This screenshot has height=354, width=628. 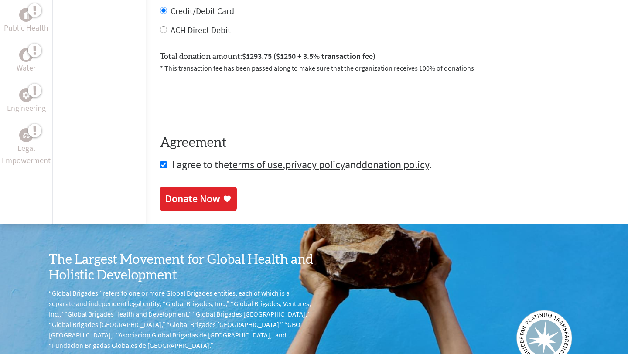 I want to click on h3: The Largest Movement for Global Health and Holistic Development, so click(x=182, y=268).